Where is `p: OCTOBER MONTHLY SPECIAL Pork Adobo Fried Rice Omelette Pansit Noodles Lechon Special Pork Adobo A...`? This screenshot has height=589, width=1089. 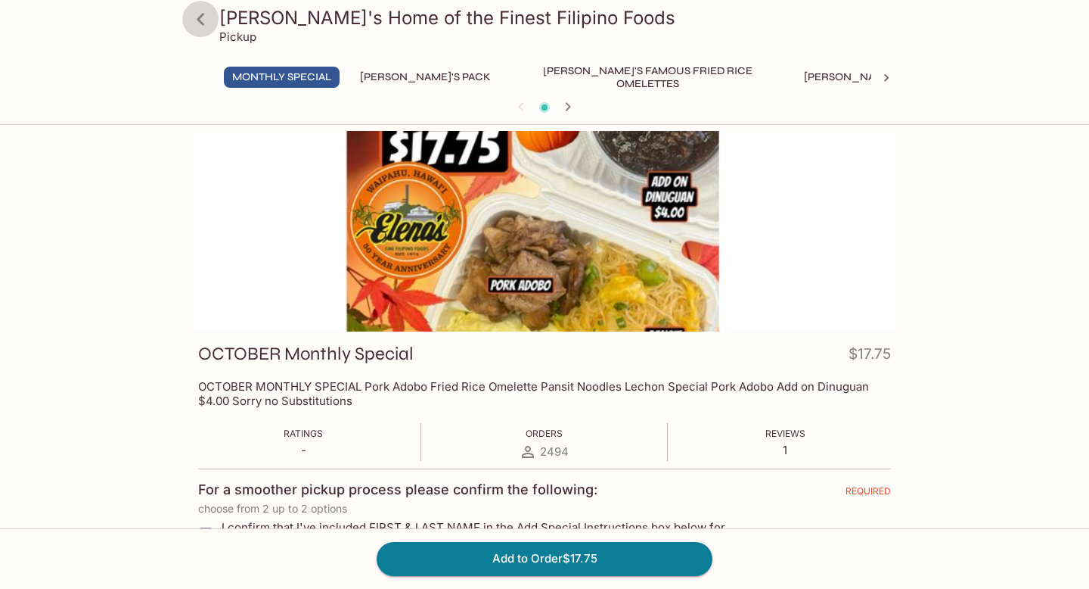 p: OCTOBER MONTHLY SPECIAL Pork Adobo Fried Rice Omelette Pansit Noodles Lechon Special Pork Adobo A... is located at coordinates (545, 393).